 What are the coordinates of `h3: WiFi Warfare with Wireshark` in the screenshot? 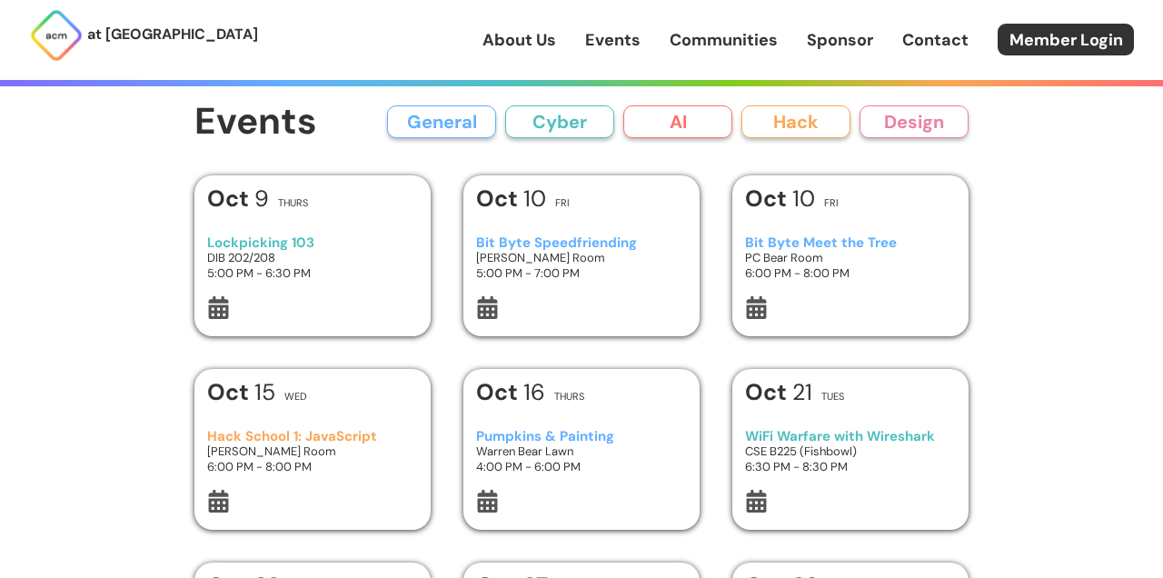 It's located at (851, 436).